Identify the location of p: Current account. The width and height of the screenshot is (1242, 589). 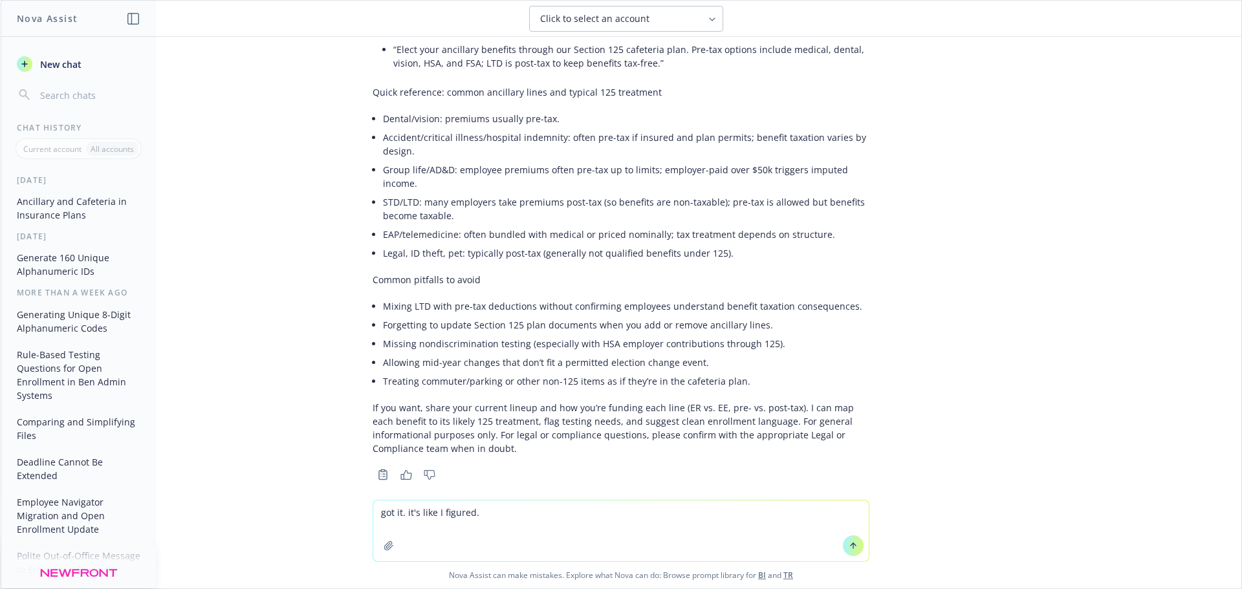
(52, 149).